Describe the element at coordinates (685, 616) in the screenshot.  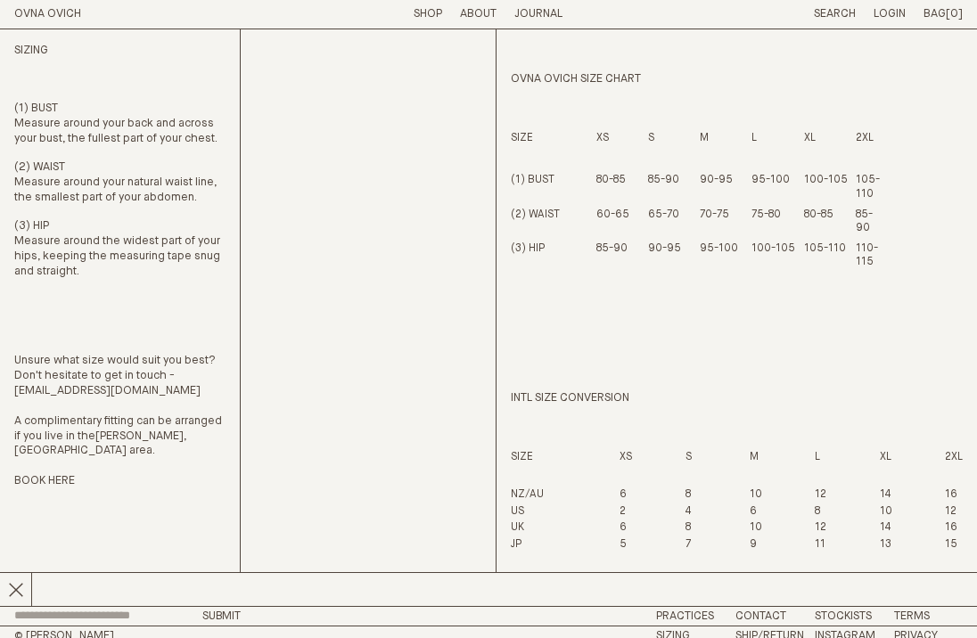
I see `a: Practices` at that location.